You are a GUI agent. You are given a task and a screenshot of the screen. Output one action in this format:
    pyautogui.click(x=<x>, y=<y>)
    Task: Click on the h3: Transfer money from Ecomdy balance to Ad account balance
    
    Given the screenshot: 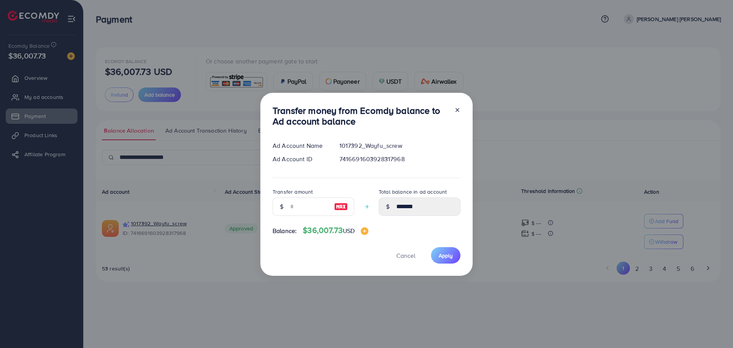 What is the action you would take?
    pyautogui.click(x=360, y=116)
    